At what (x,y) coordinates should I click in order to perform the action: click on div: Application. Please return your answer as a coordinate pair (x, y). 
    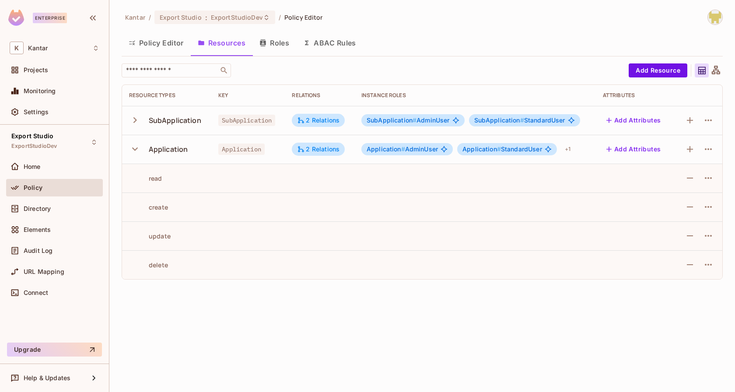
    Looking at the image, I should click on (168, 149).